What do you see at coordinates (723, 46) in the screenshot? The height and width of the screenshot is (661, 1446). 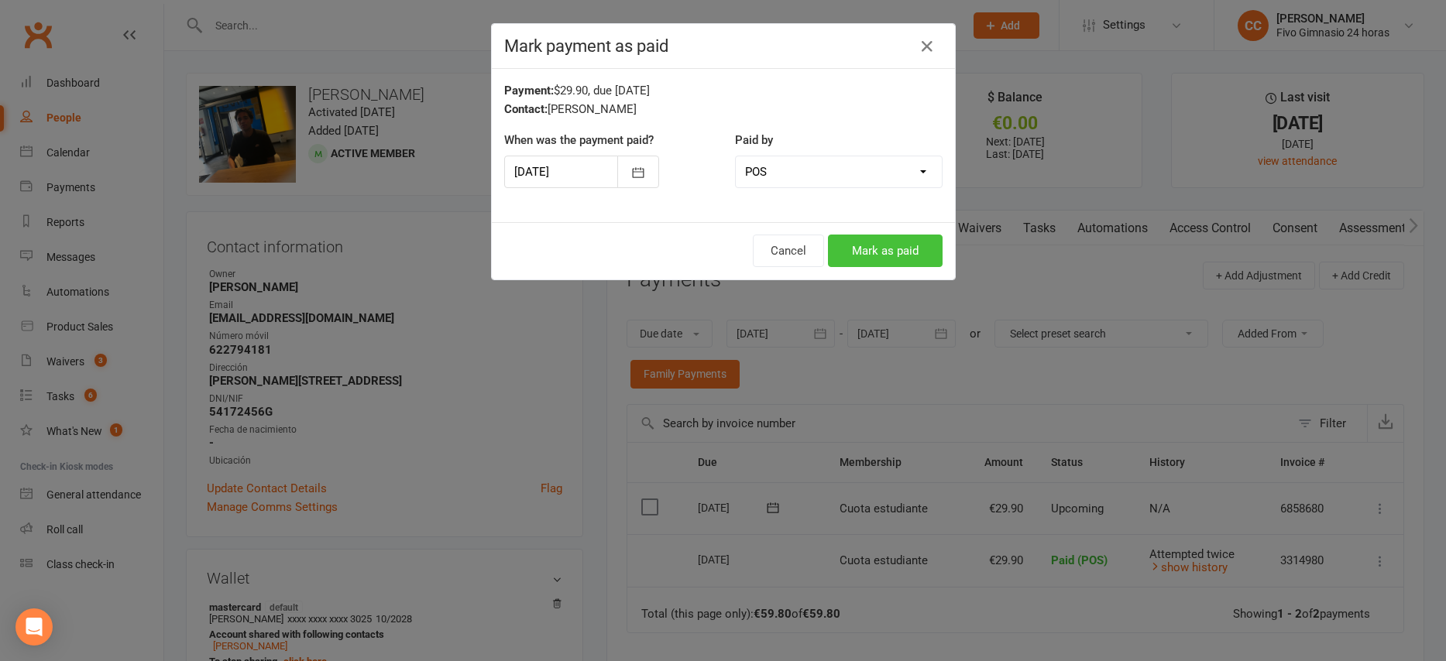 I see `h4: Mark payment as paid` at bounding box center [723, 46].